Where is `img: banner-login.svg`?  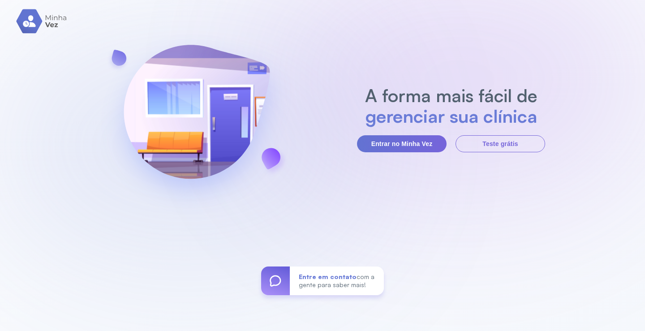
img: banner-login.svg is located at coordinates (197, 118).